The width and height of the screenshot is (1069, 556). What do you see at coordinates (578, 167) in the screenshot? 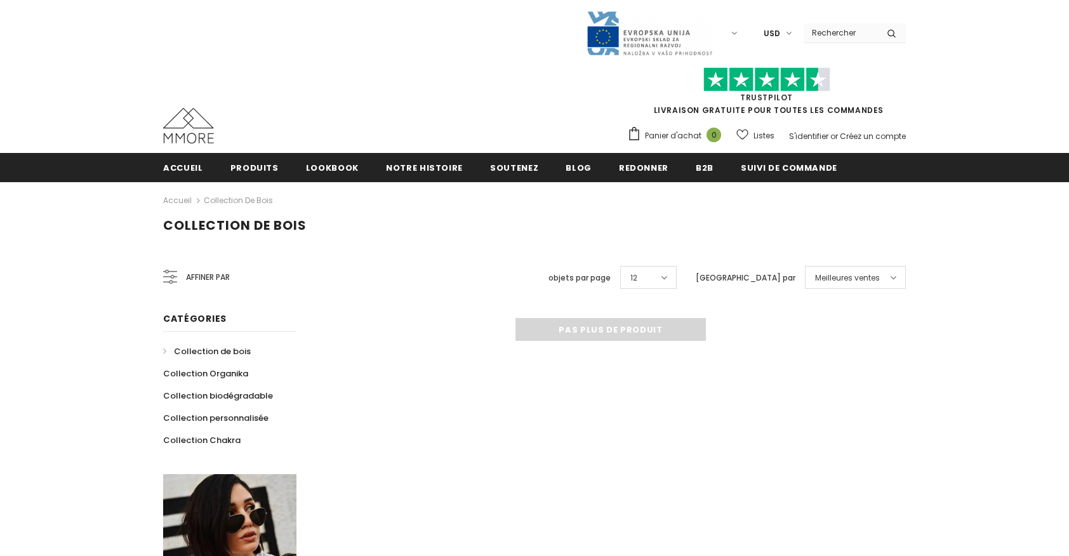
I see `a: Blog` at bounding box center [578, 167].